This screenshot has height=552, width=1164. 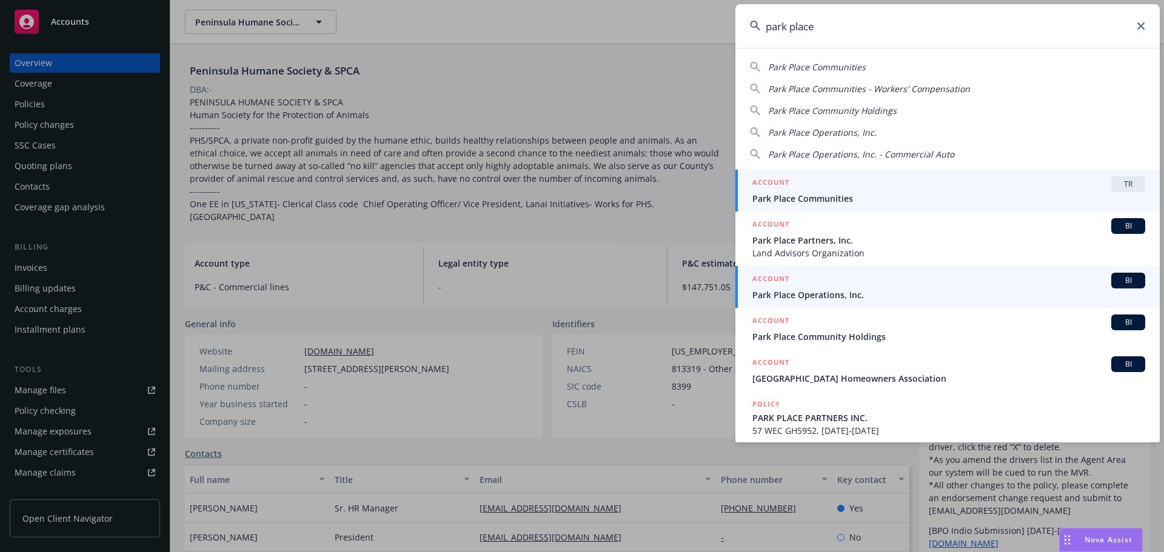 I want to click on input: Search..., so click(x=948, y=26).